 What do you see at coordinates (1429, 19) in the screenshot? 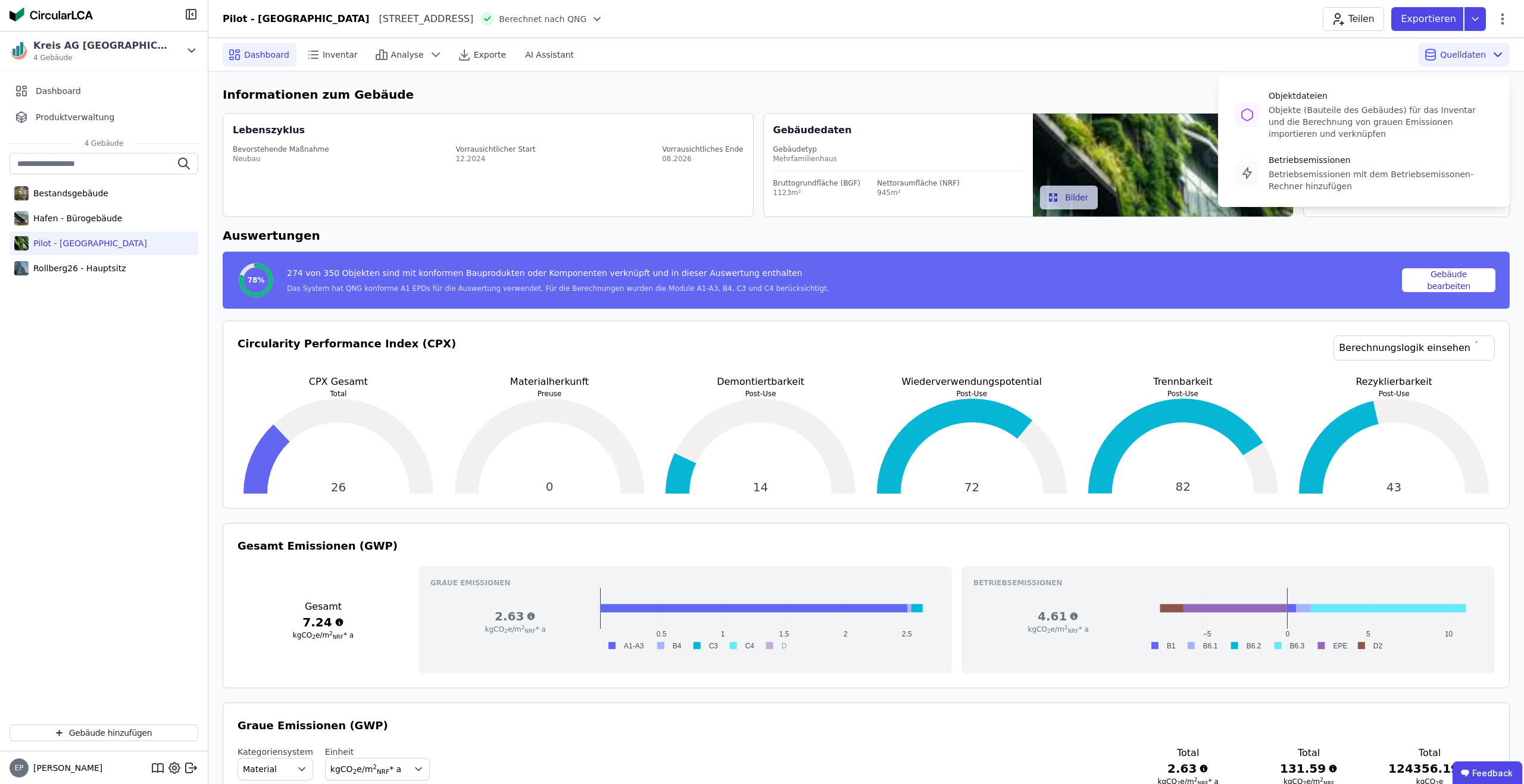
I see `p: Exportieren` at bounding box center [1429, 19].